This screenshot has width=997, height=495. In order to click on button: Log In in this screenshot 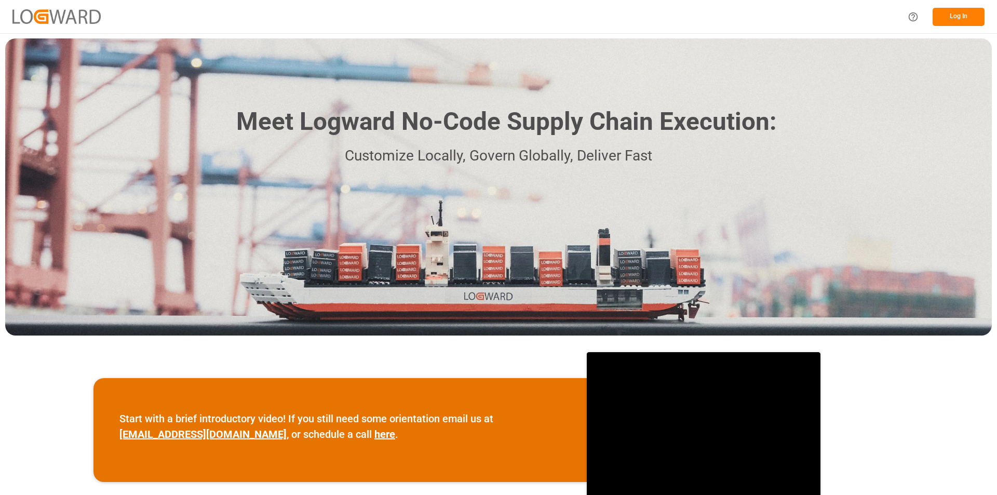, I will do `click(958, 17)`.